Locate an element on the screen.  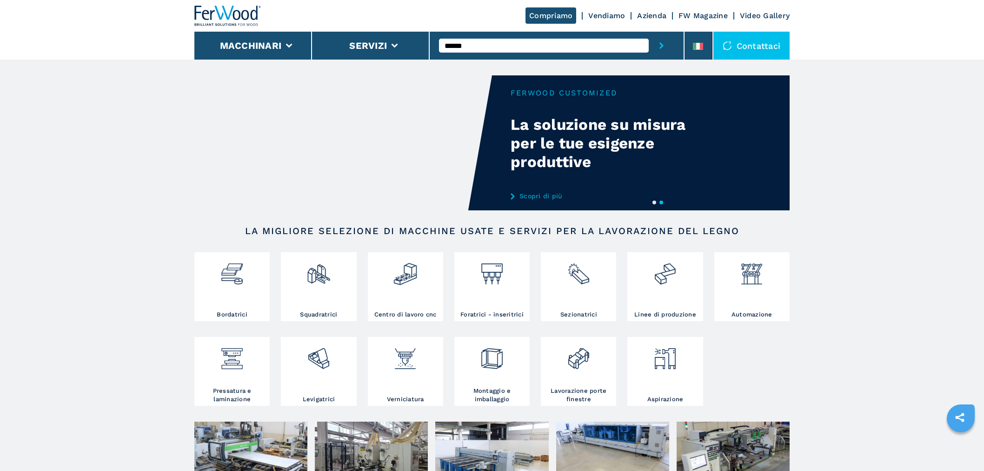
h3: Levigatrici is located at coordinates (319, 399).